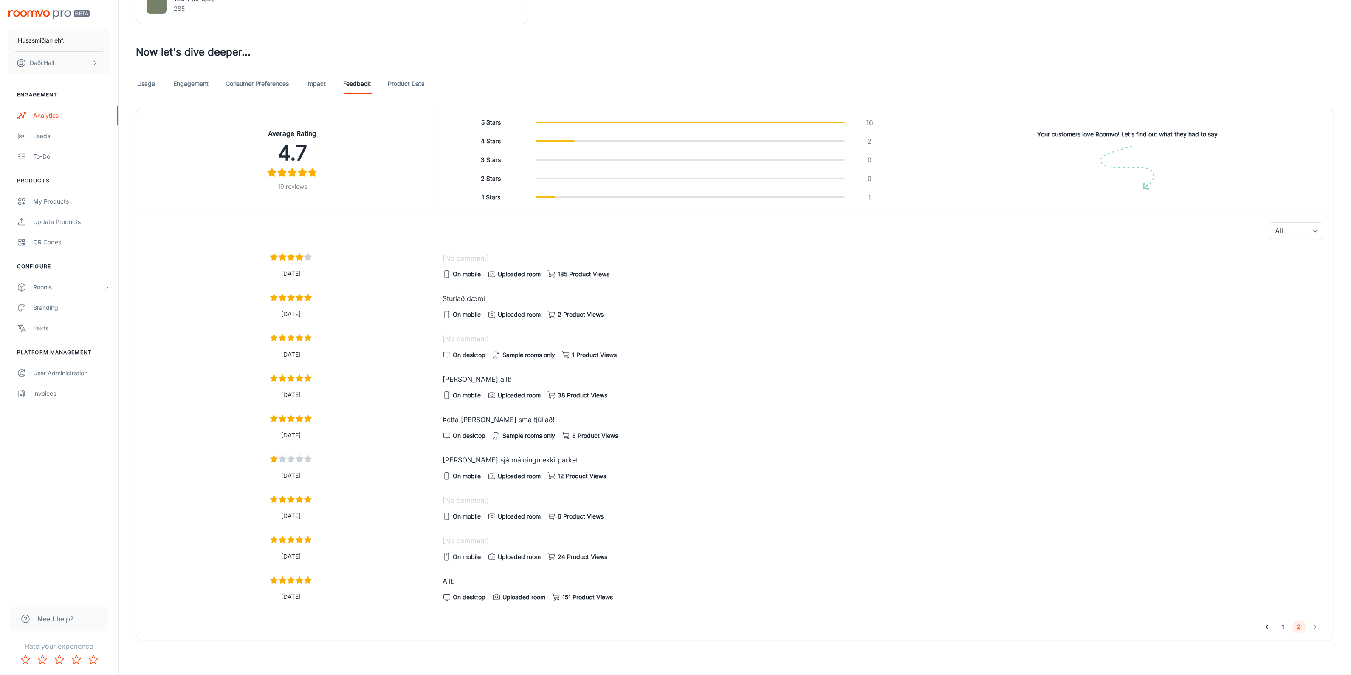  I want to click on a: Consumer Preferences, so click(257, 84).